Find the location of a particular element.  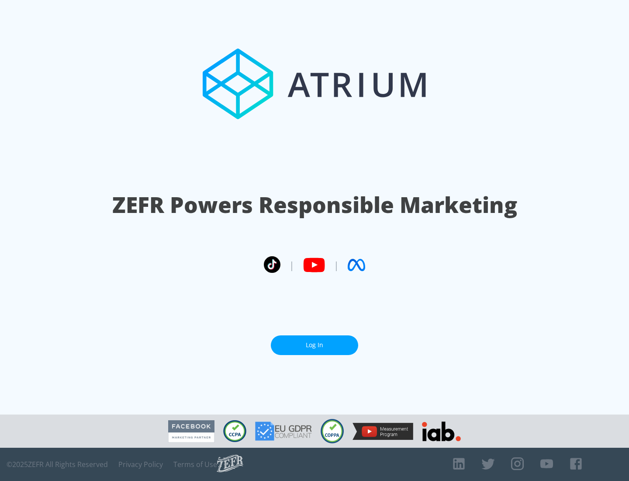

a: Privacy Policy is located at coordinates (141, 464).